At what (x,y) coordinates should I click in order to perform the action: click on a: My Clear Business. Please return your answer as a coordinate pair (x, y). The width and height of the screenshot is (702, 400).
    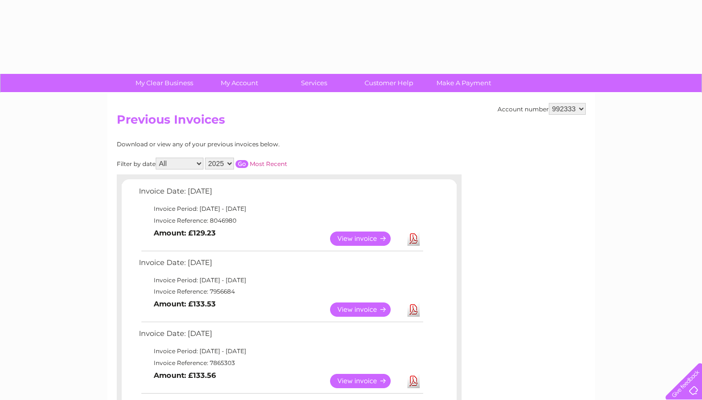
    Looking at the image, I should click on (164, 83).